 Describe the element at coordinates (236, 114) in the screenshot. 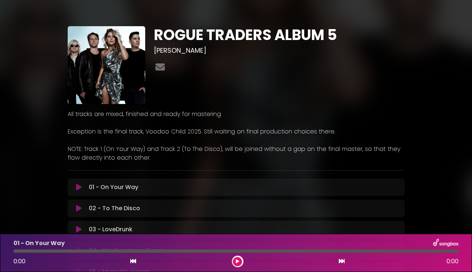

I see `p: All tracks are mixed, finished and ready for mastering.` at that location.